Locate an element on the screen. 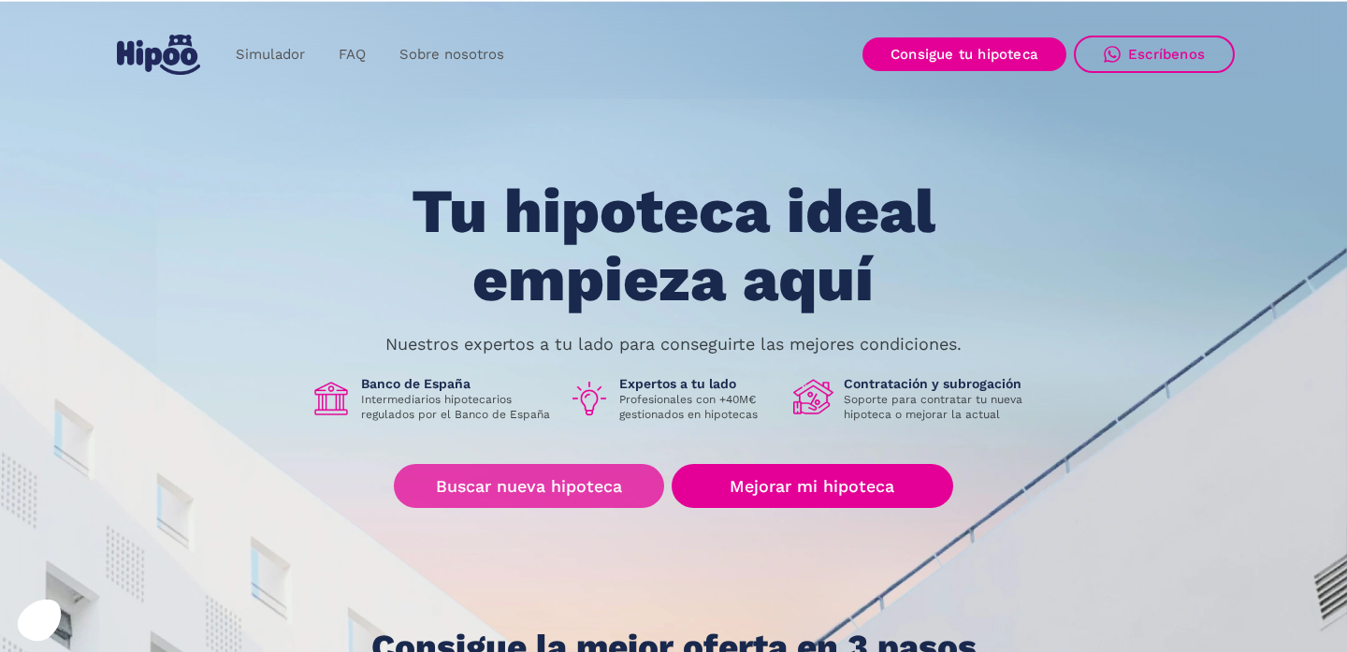 The image size is (1347, 652). h1: Tu hipoteca ideal empieza aquí is located at coordinates (674, 245).